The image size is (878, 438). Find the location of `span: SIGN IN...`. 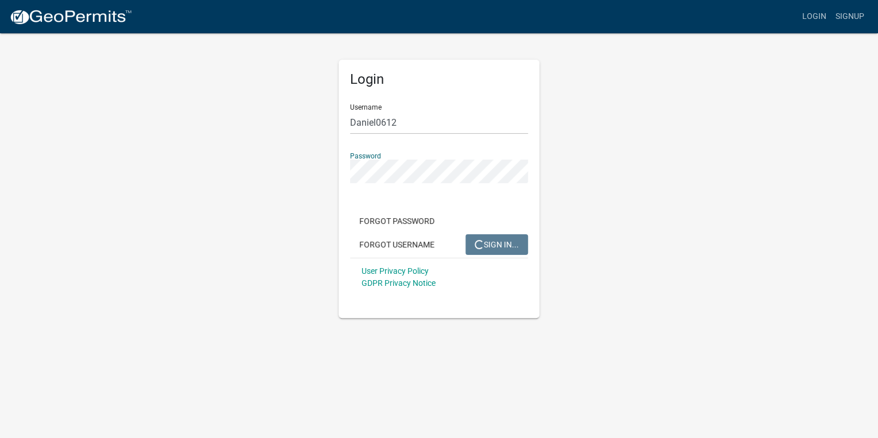

span: SIGN IN... is located at coordinates (496, 244).